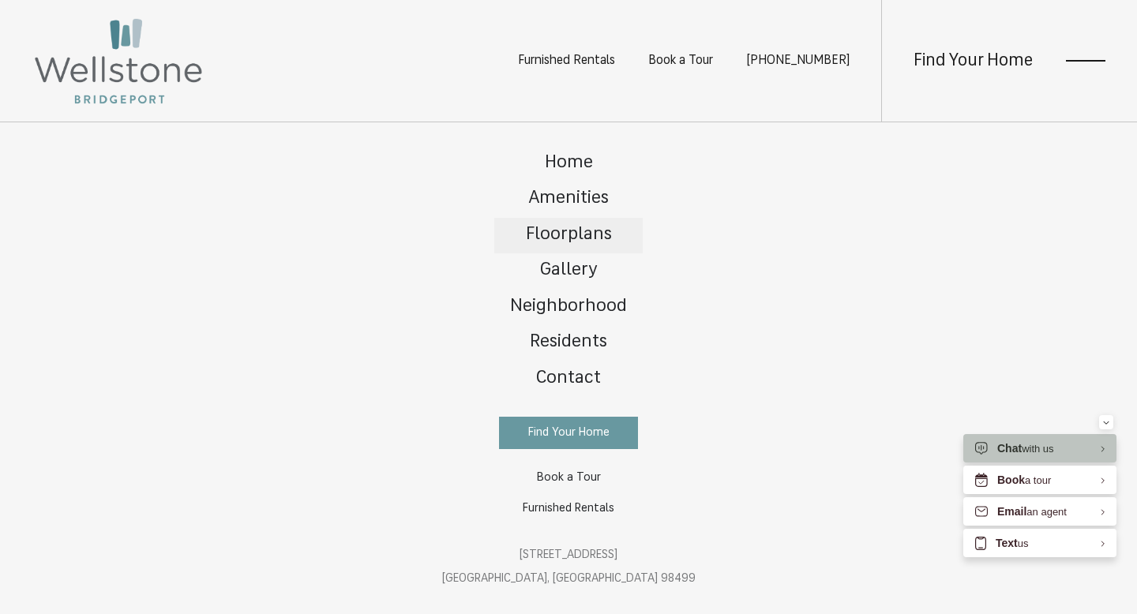  What do you see at coordinates (568, 163) in the screenshot?
I see `span: Home` at bounding box center [568, 163].